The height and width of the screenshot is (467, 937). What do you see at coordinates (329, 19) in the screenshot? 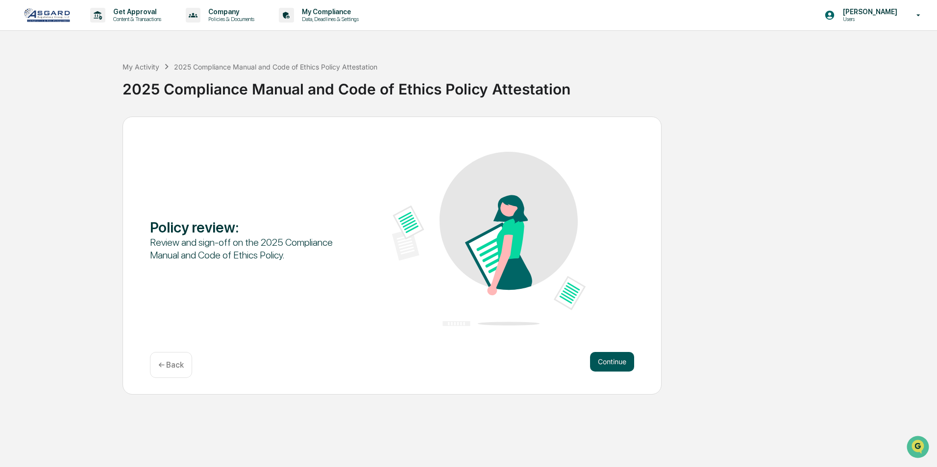
I see `p: Data, Deadlines & Settings` at bounding box center [329, 19].